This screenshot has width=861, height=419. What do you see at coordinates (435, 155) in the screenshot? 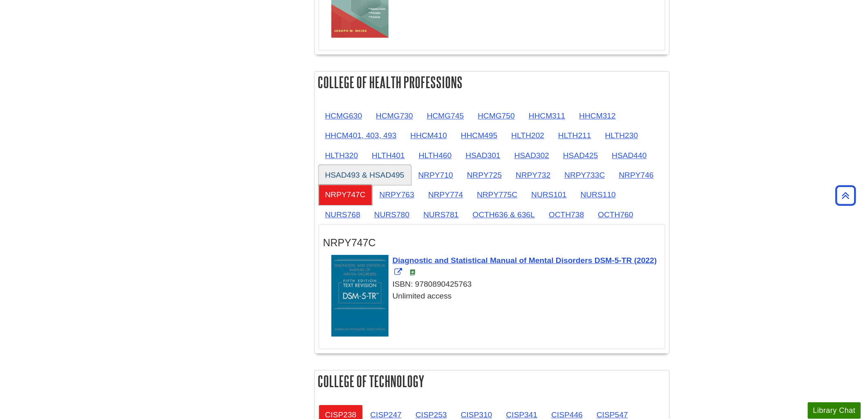
I see `a: HLTH460` at bounding box center [435, 155].